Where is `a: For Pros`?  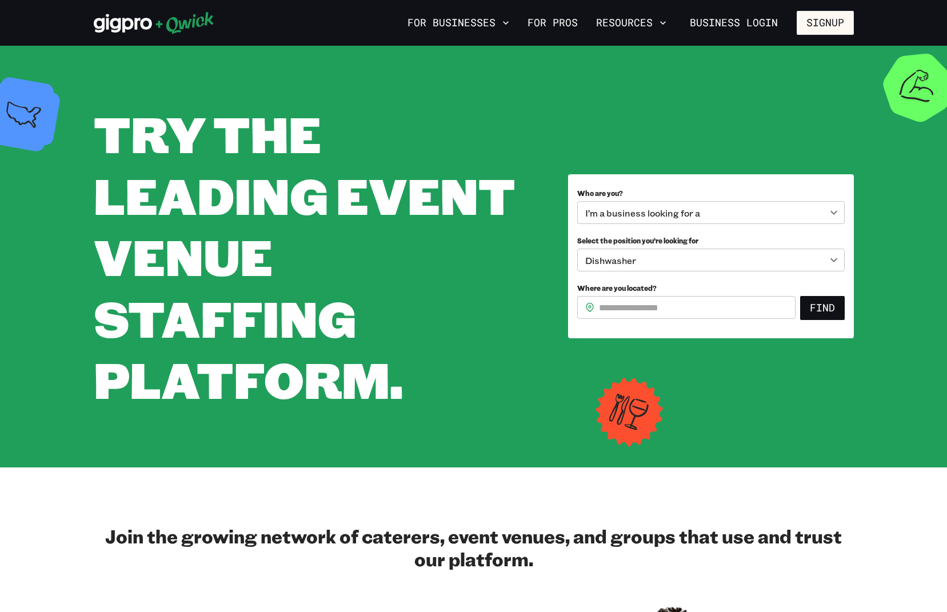
a: For Pros is located at coordinates (553, 23).